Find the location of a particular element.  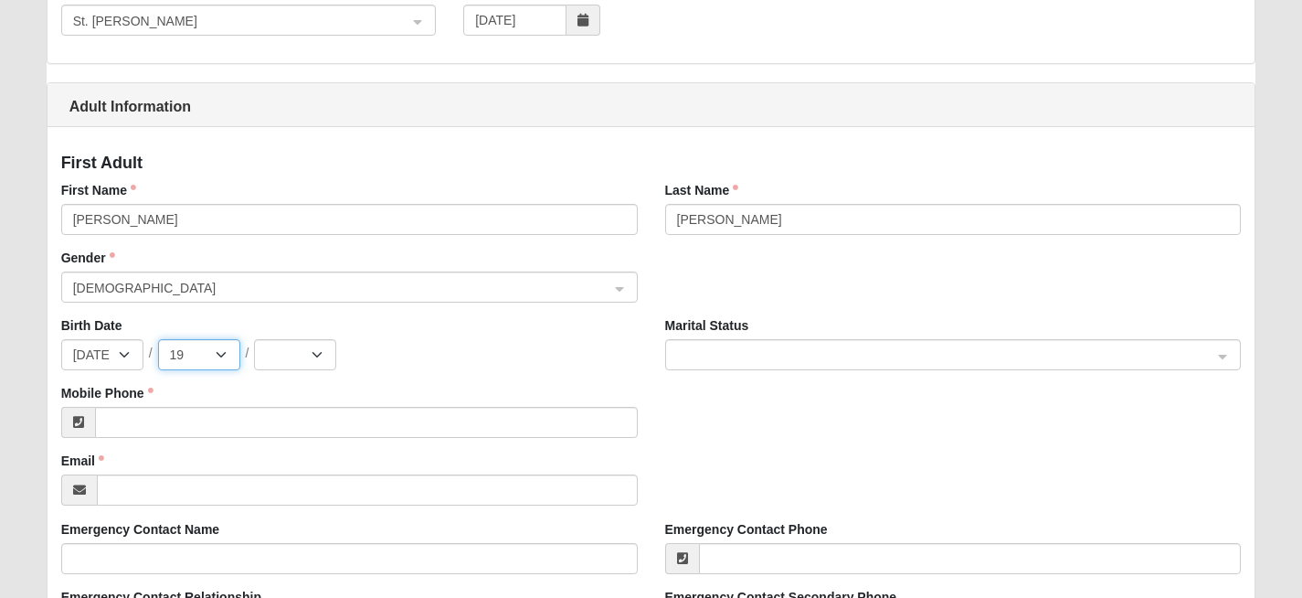

label: Birth Date is located at coordinates (91, 325).